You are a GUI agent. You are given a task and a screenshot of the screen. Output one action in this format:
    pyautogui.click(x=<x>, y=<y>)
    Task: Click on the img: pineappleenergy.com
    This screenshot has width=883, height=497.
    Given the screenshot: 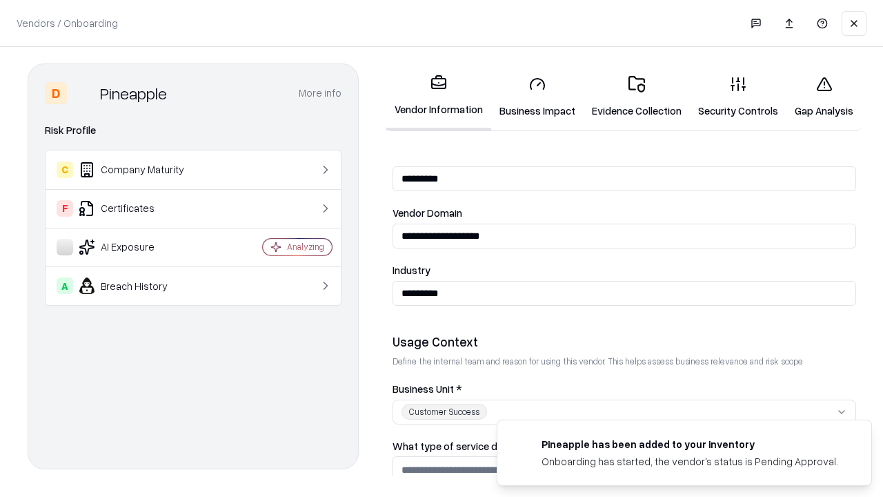 What is the action you would take?
    pyautogui.click(x=523, y=445)
    